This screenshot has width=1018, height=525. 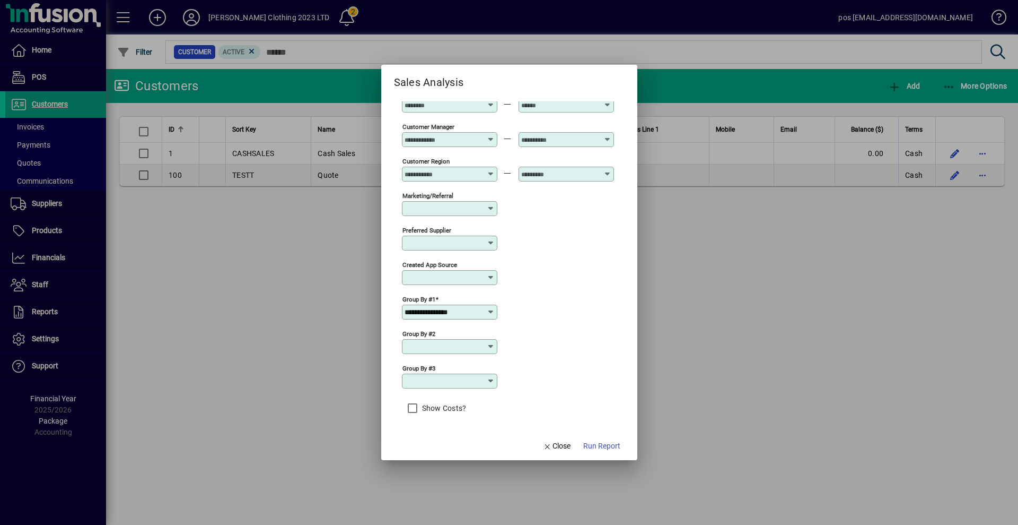 I want to click on span: Run Report, so click(x=602, y=446).